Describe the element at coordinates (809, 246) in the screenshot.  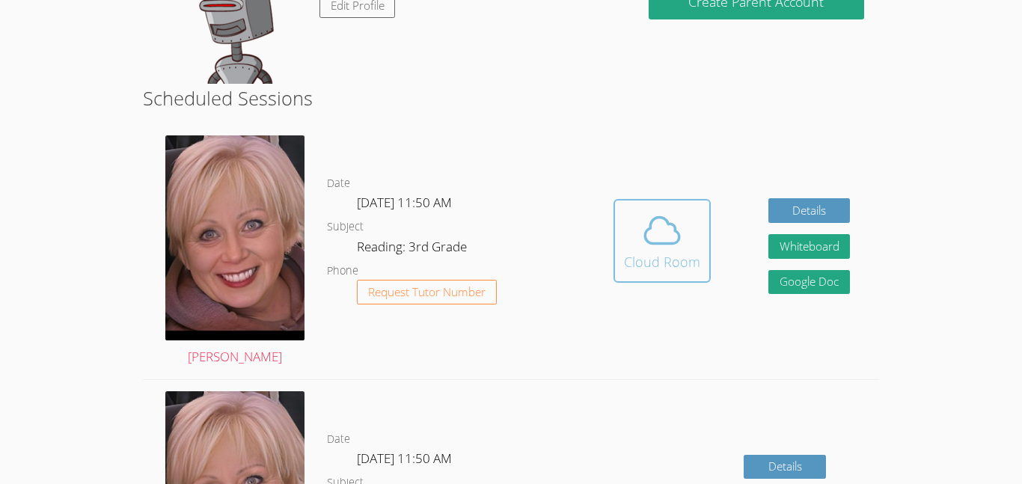
I see `button: Whiteboard` at that location.